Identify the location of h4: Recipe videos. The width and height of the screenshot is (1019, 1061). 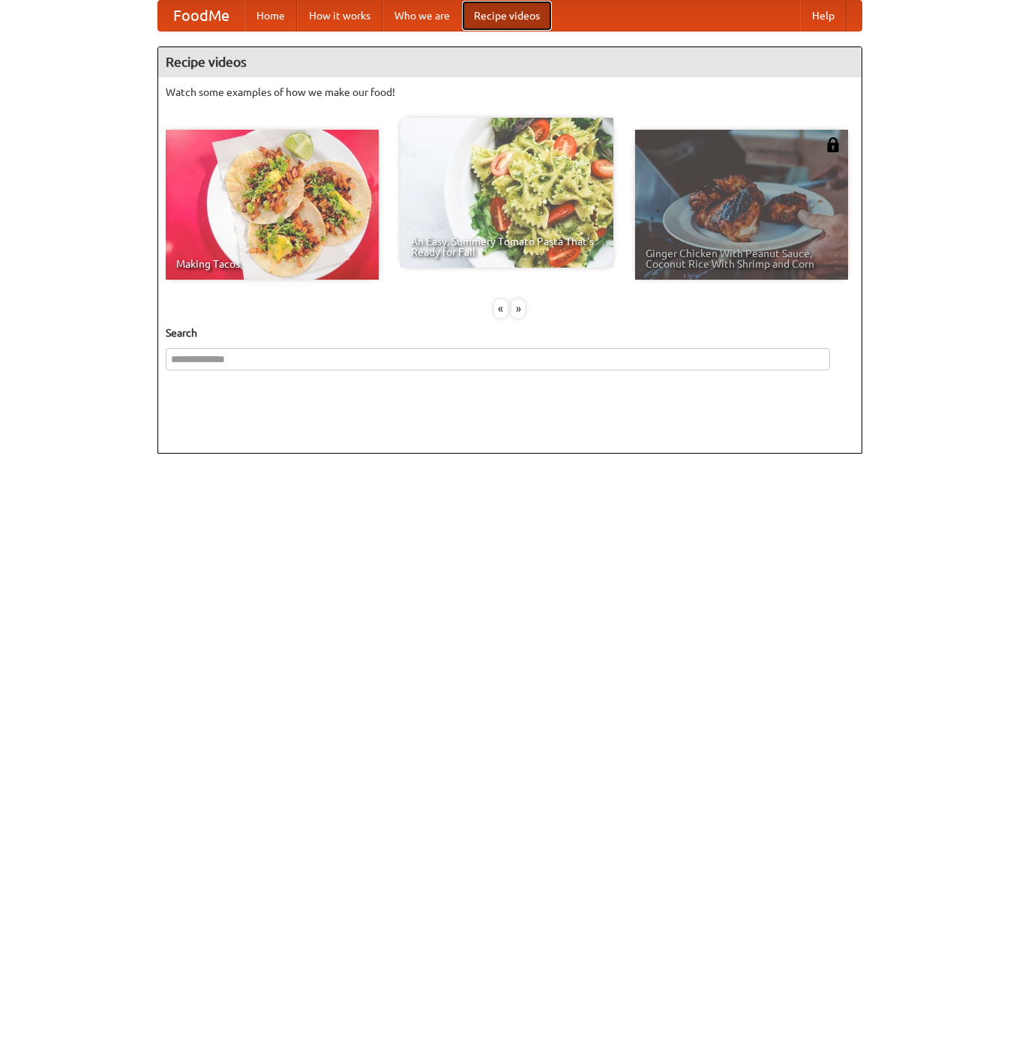
(510, 62).